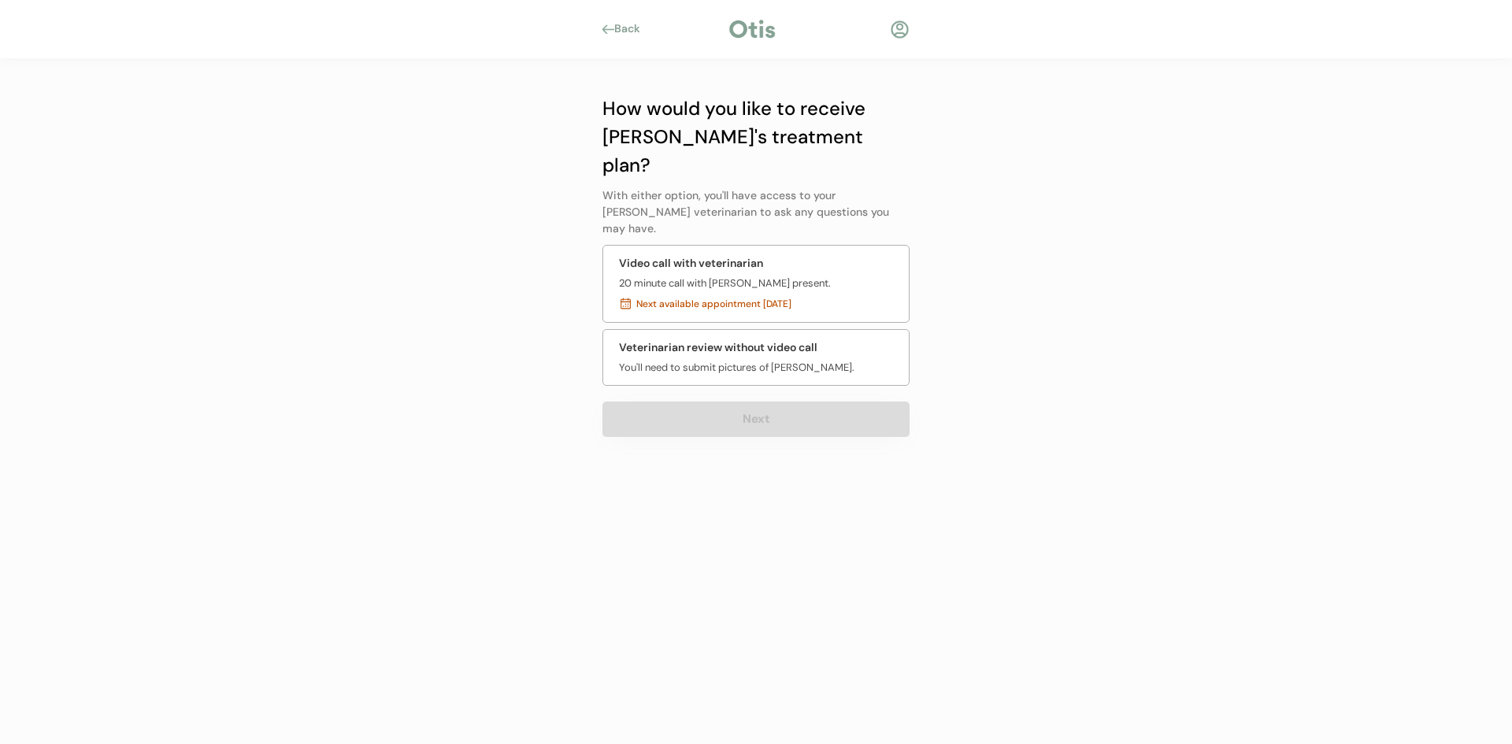 The width and height of the screenshot is (1512, 744). I want to click on div: Video call with veterinarian, so click(691, 263).